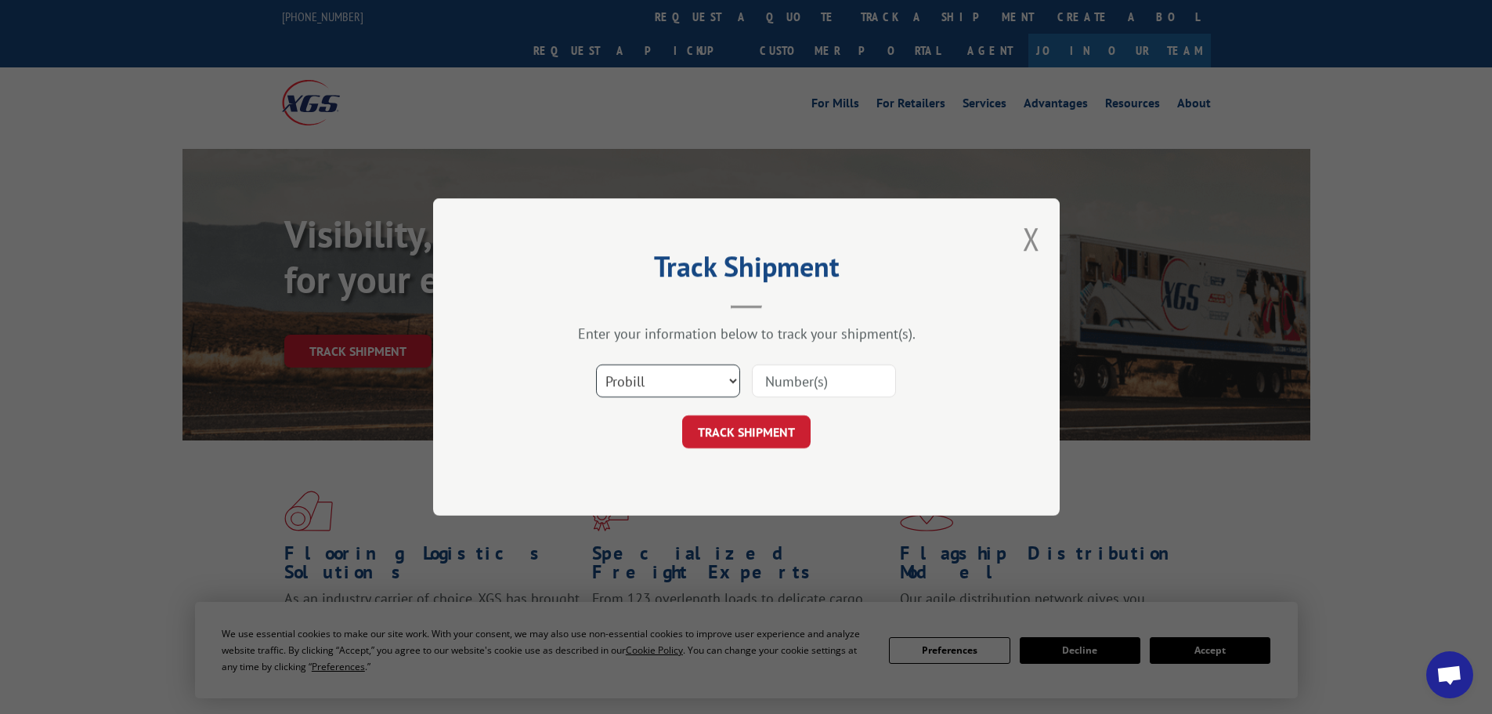 The image size is (1492, 714). What do you see at coordinates (1032, 238) in the screenshot?
I see `button: Close modal` at bounding box center [1032, 238].